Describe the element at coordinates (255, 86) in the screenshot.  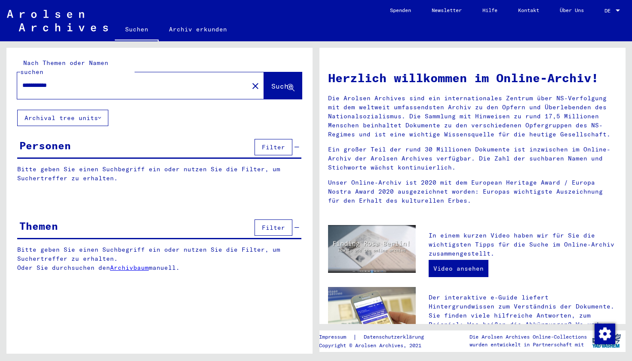
I see `button: Clear` at that location.